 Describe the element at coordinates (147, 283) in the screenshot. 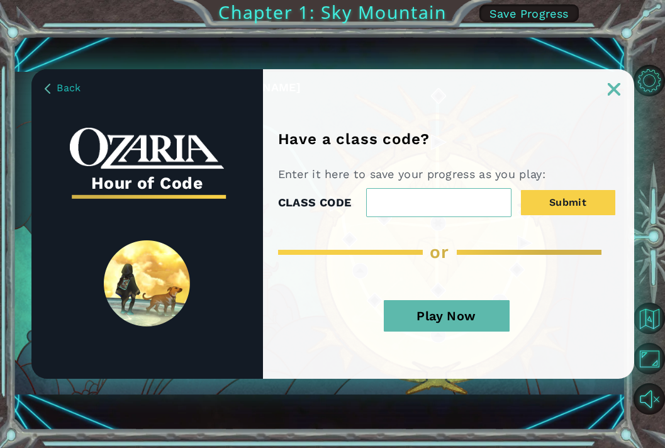

I see `img: SpiritLandReveal.png` at that location.